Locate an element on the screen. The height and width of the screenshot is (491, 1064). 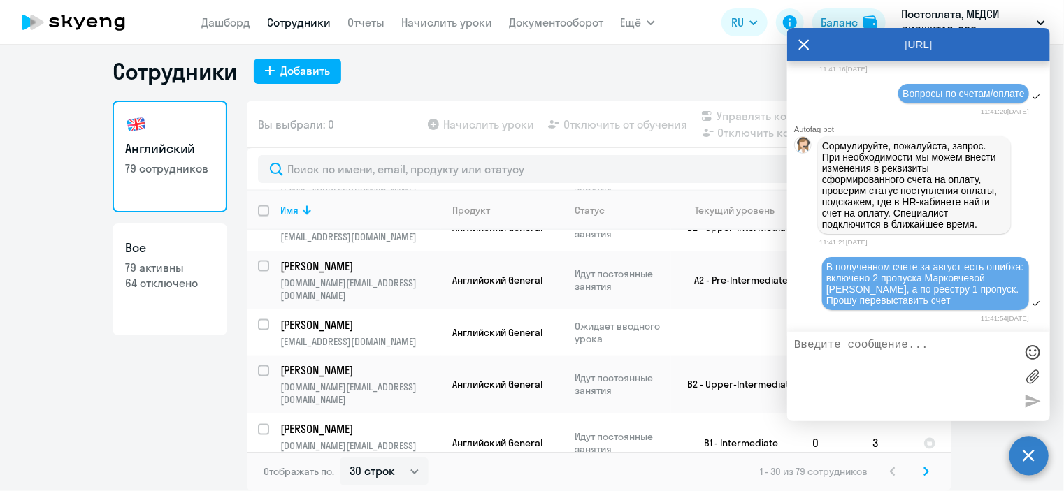
span: Сормулируйте, пожалуйста, запрос. При необходимости мы можем внести изменения в реквизиты сформир... is located at coordinates (911, 185).